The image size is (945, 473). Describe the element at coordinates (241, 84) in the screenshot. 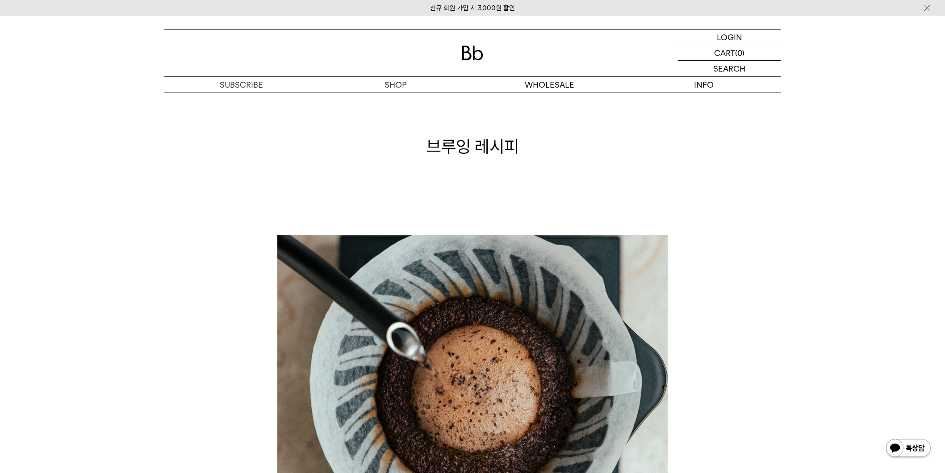

I see `p: SUBSCRIBE` at that location.